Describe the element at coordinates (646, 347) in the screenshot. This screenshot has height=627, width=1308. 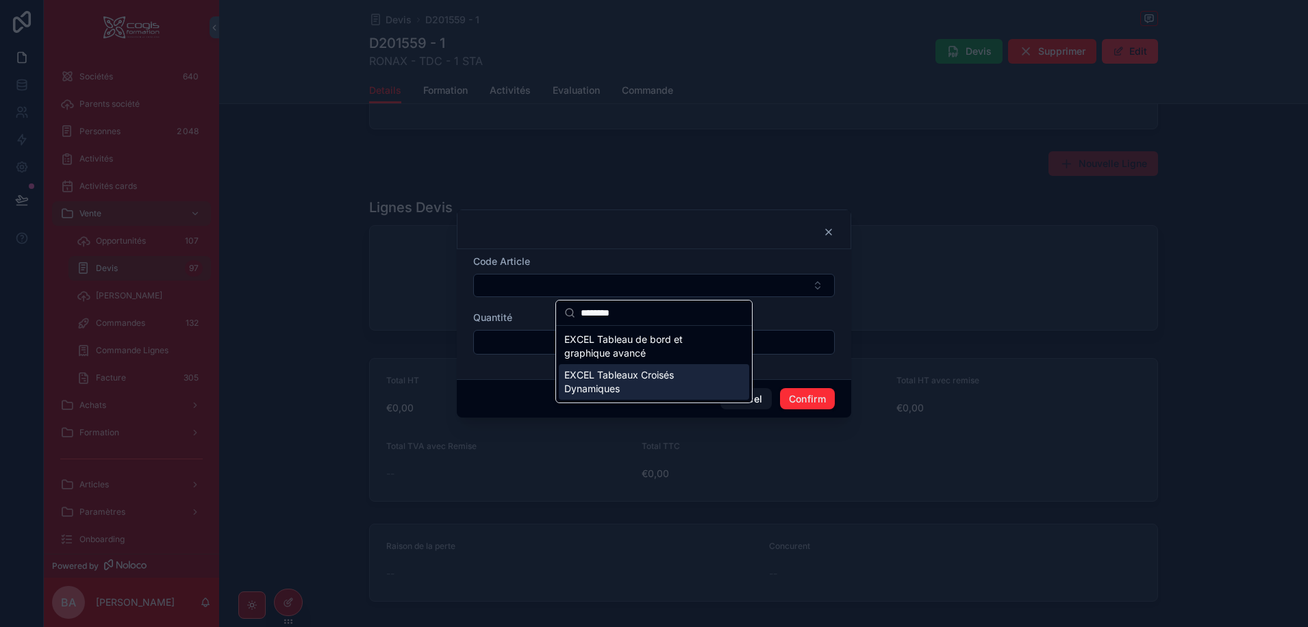
I see `span: EXCEL Tableau de bord et graphique avancé` at that location.